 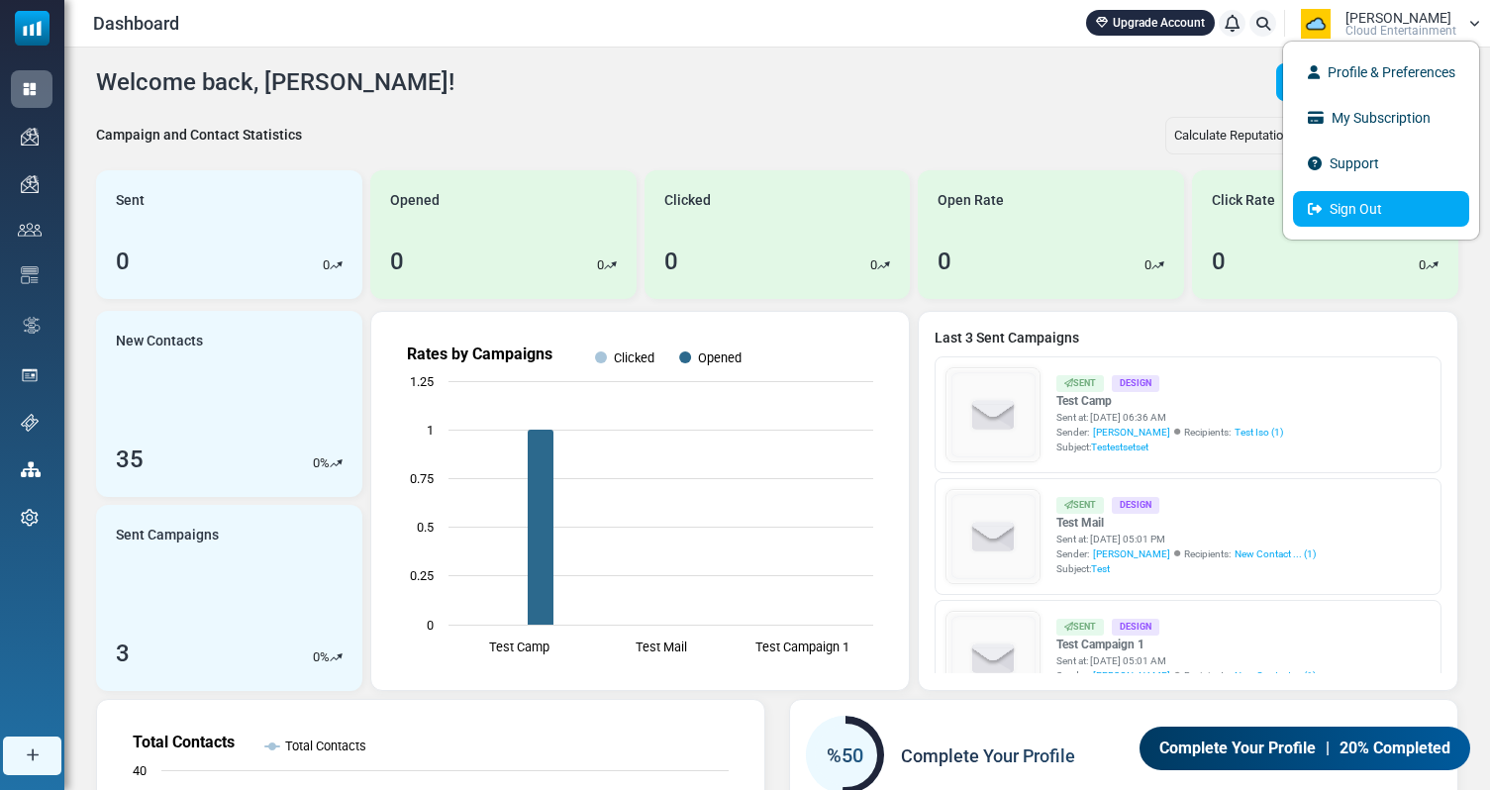 What do you see at coordinates (970, 200) in the screenshot?
I see `span: Open Rate` at bounding box center [970, 200].